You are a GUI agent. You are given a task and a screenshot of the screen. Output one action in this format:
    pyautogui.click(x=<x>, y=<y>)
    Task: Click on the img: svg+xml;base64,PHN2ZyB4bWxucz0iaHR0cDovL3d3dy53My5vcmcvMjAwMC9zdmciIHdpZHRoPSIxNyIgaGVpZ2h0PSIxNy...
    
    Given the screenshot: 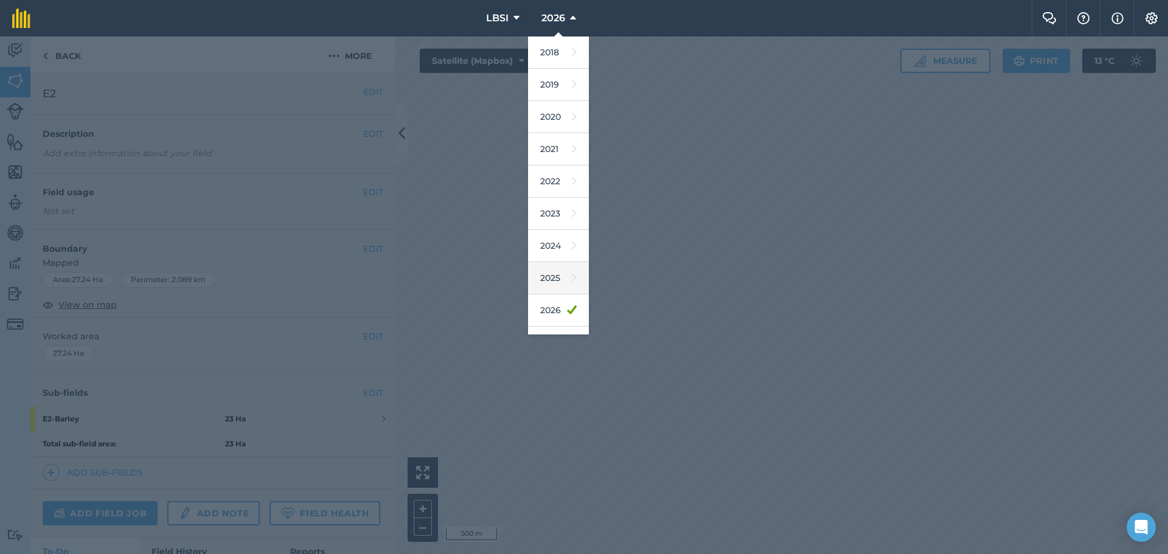 What is the action you would take?
    pyautogui.click(x=1118, y=18)
    